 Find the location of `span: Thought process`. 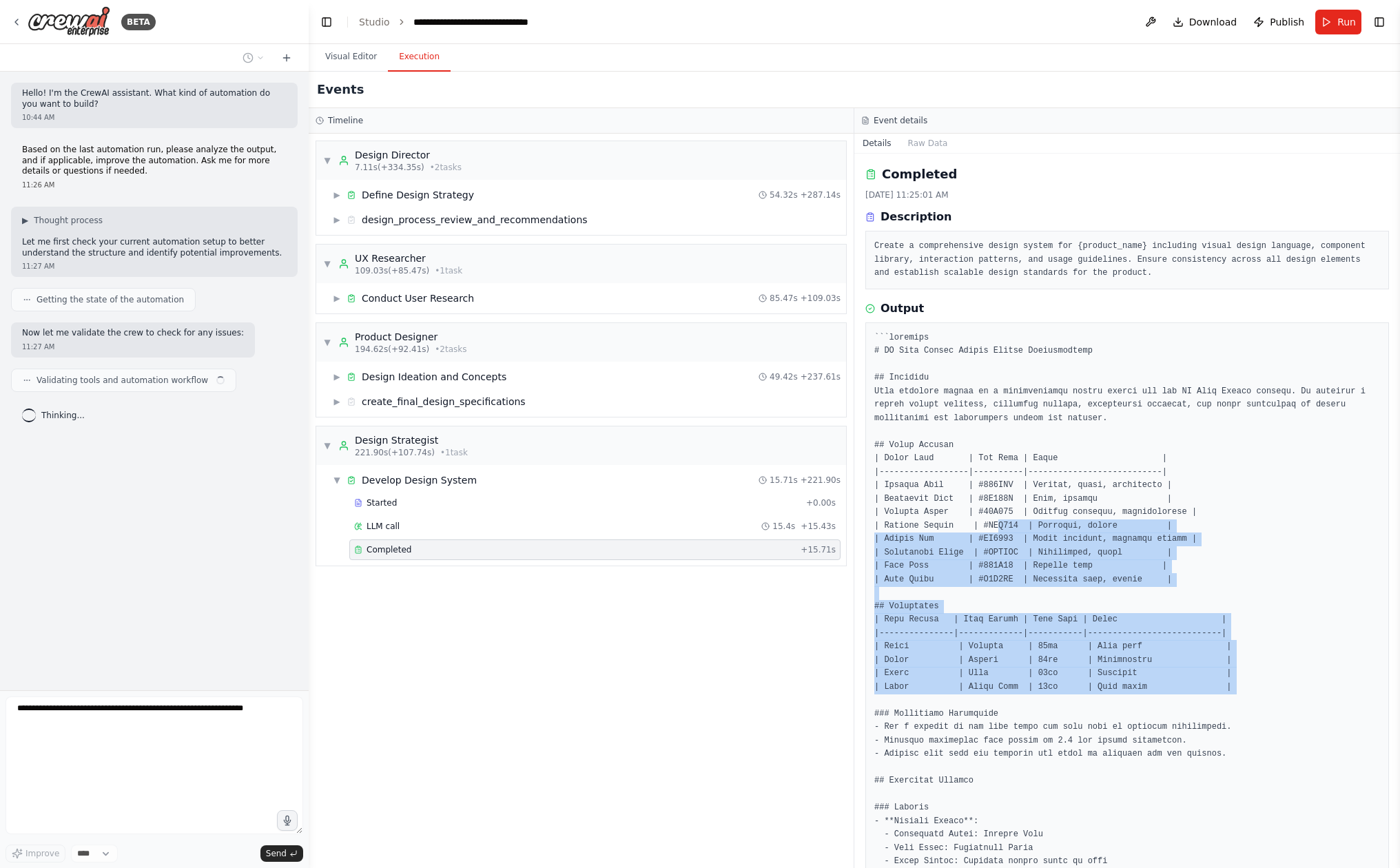

span: Thought process is located at coordinates (68, 220).